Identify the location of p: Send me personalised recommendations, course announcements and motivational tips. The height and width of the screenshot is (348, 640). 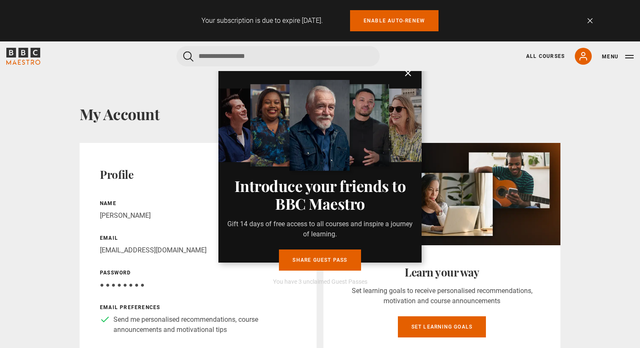
(205, 325).